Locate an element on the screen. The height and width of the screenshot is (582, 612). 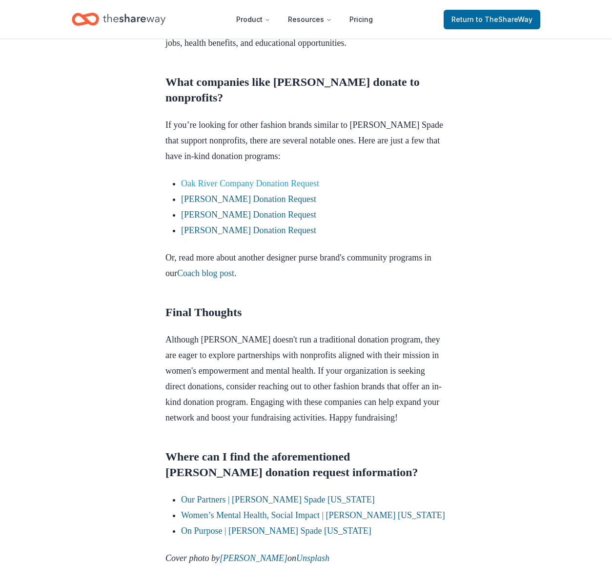
button: Product is located at coordinates (253, 20).